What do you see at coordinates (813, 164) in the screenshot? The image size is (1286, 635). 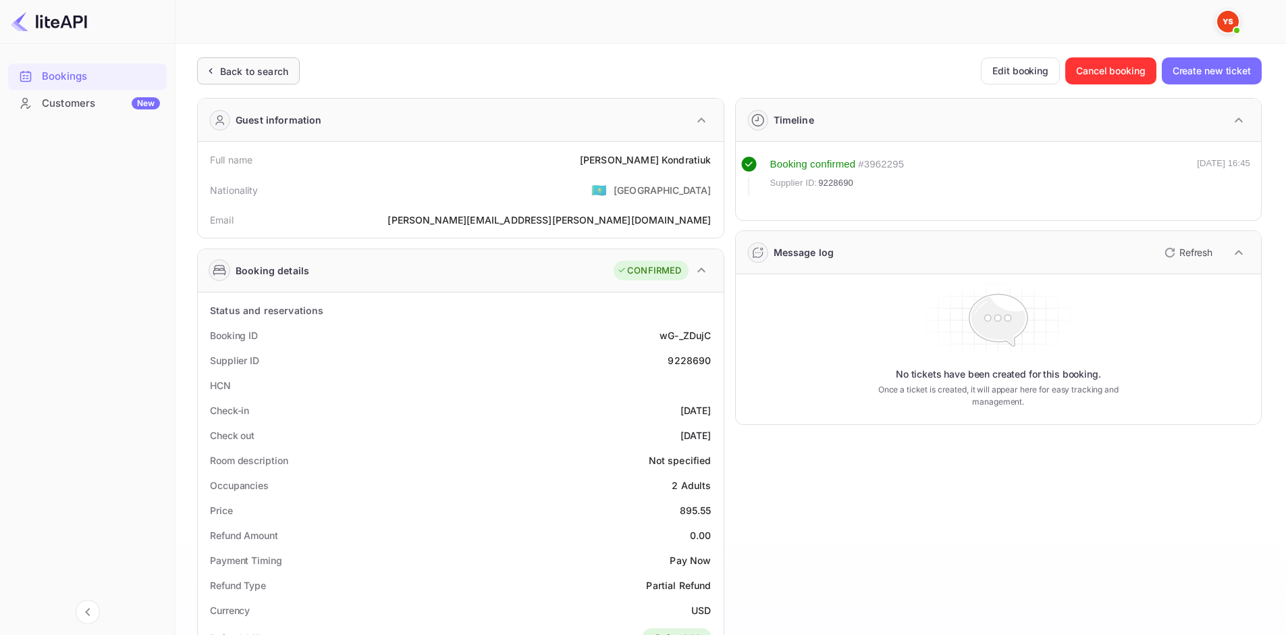 I see `div: Booking confirmed` at bounding box center [813, 164].